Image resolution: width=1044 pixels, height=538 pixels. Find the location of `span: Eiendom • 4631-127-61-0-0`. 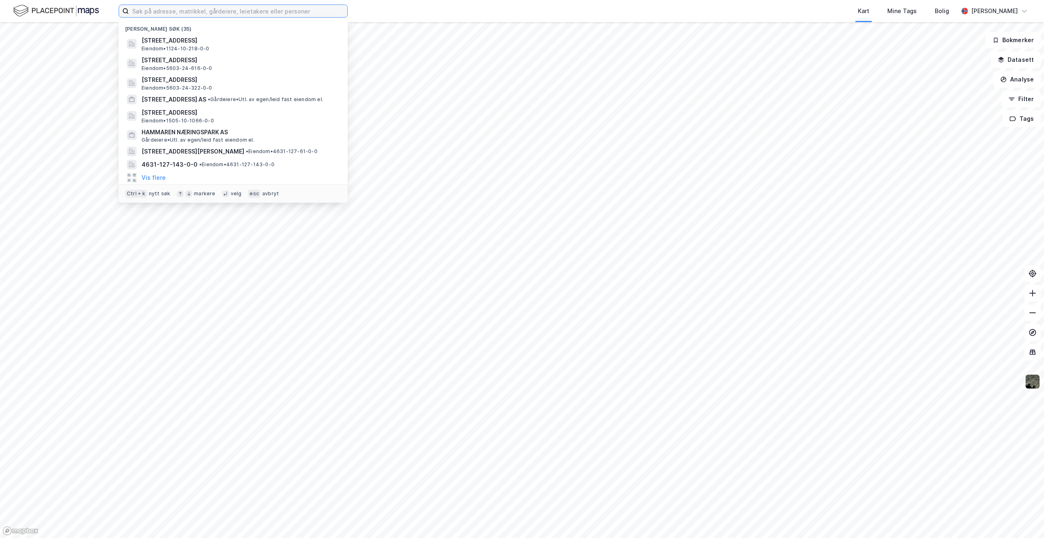

span: Eiendom • 4631-127-61-0-0 is located at coordinates (282, 151).